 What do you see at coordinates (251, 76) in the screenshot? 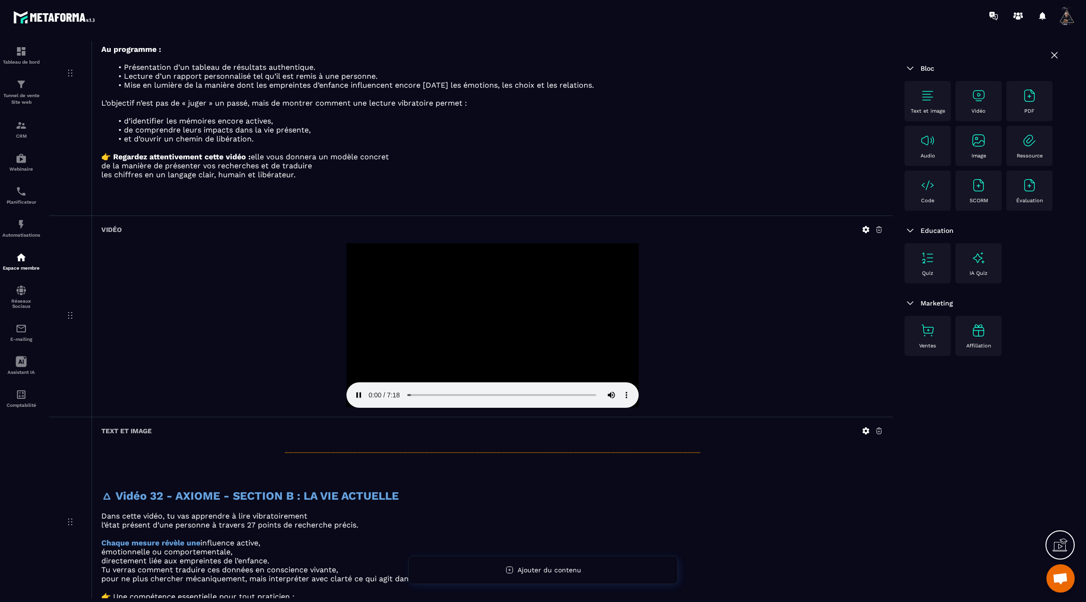
I see `span: Lecture d’un rapport personnalisé tel qu’il est remis à une personne.` at bounding box center [251, 76].